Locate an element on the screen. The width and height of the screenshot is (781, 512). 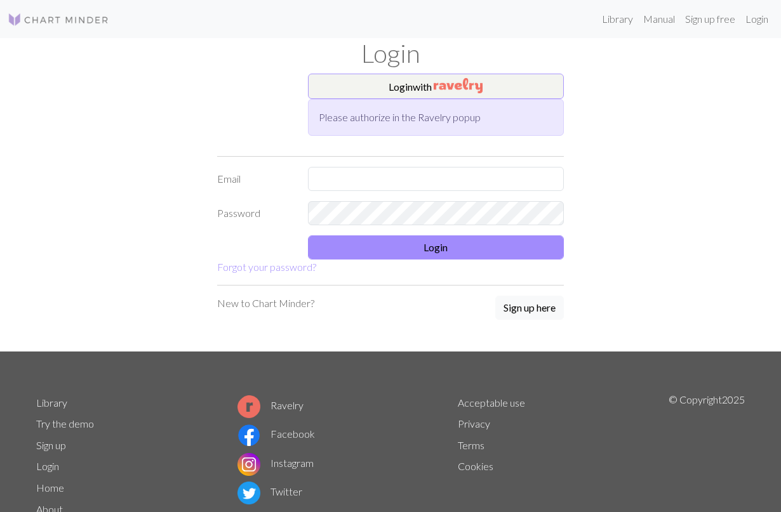
img: Instagram logo is located at coordinates (249, 465).